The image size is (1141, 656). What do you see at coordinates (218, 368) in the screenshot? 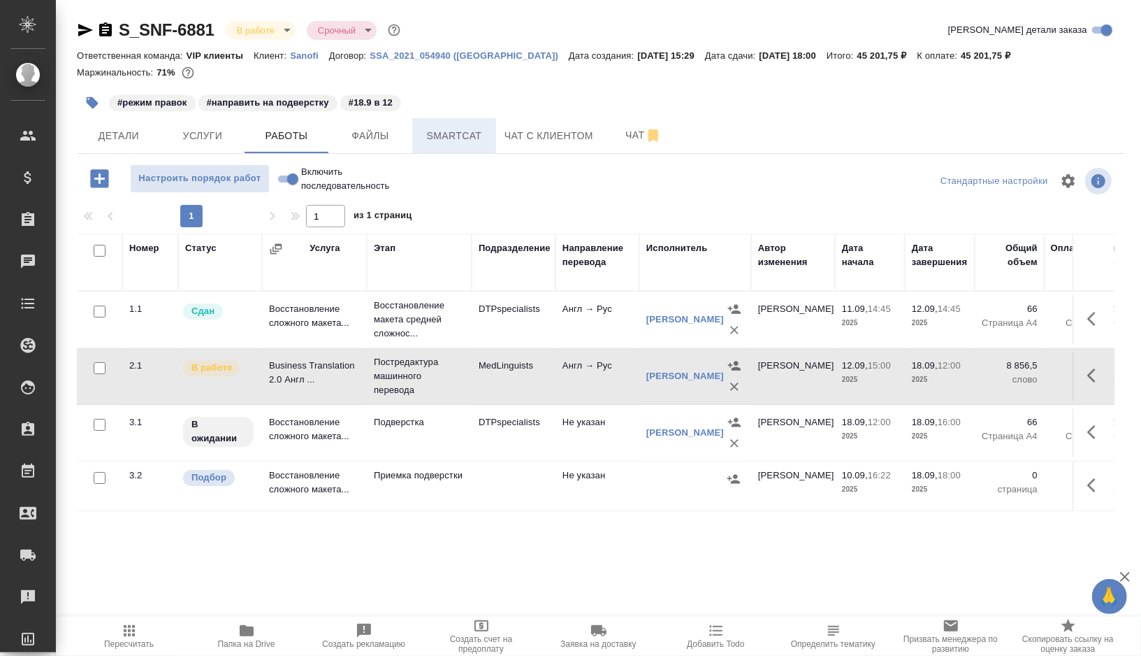
I see `div: Исполнитель выполняет работу` at bounding box center [218, 368].